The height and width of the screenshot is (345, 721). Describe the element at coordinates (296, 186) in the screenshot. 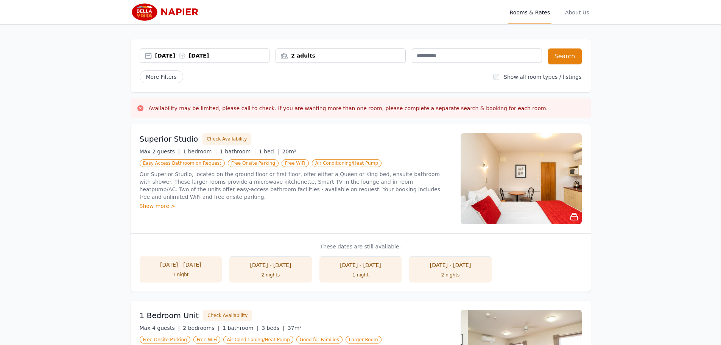

I see `p: Our Superior Studio, located on the ground floor or first floor, offer either a Queen or King bed...` at that location.